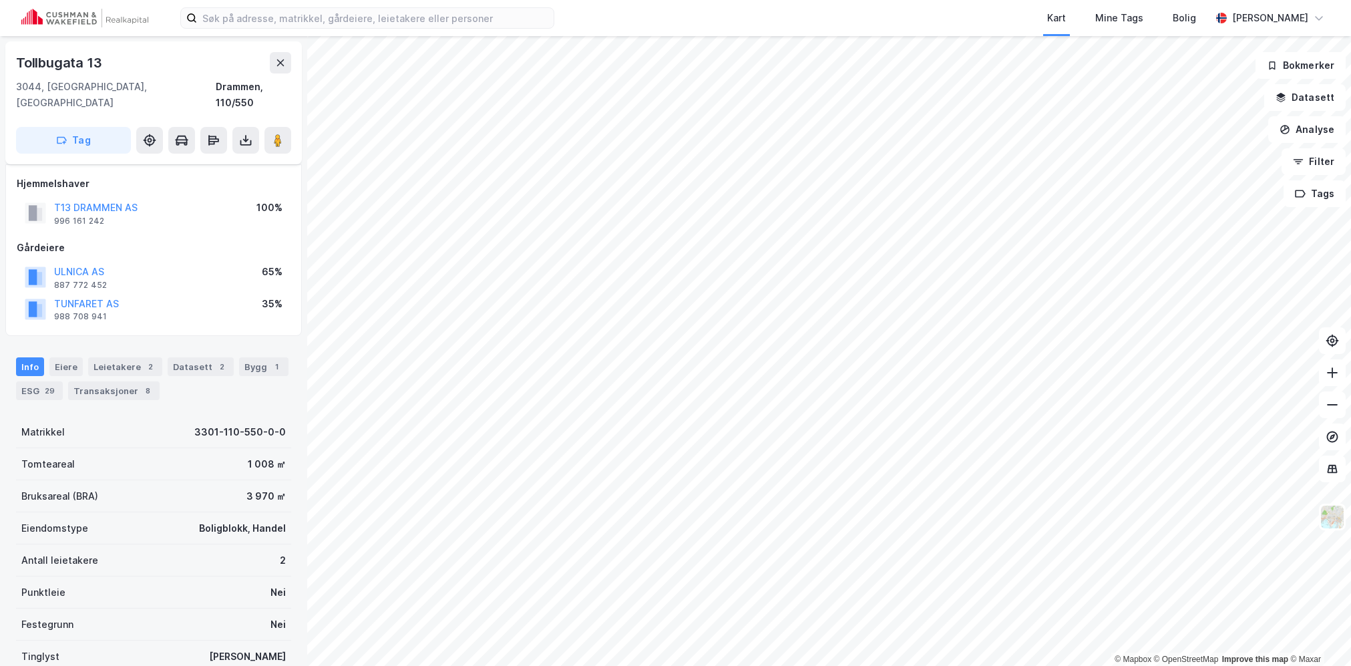  Describe the element at coordinates (43, 592) in the screenshot. I see `div: Punktleie` at that location.